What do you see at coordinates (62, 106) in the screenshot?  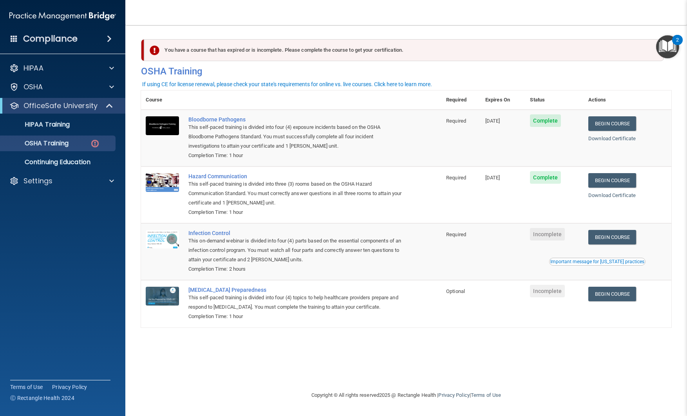 I see `a: OfficeSafe University` at bounding box center [62, 106].